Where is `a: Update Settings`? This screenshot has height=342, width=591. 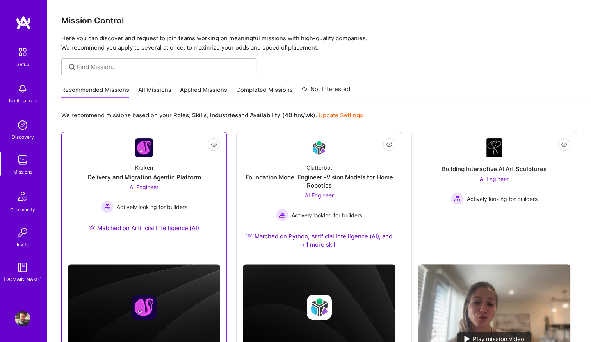 a: Update Settings is located at coordinates (341, 115).